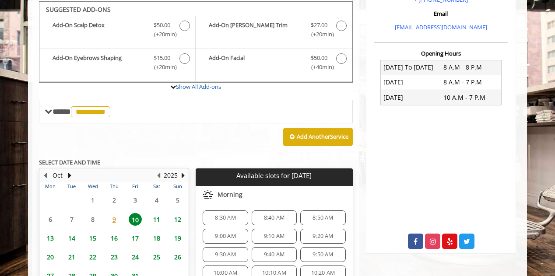 This screenshot has height=276, width=555. What do you see at coordinates (183, 176) in the screenshot?
I see `button: Next Year` at bounding box center [183, 176].